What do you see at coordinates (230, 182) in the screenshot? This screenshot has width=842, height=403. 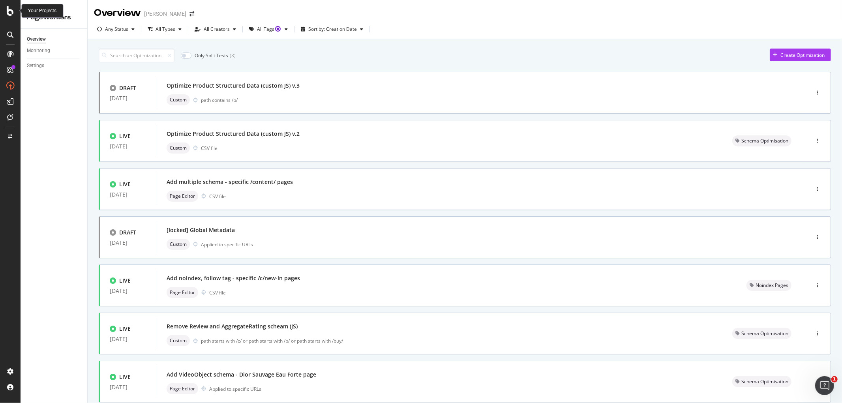 I see `div: Add multiple schema - specific /content/ pages` at bounding box center [230, 182].